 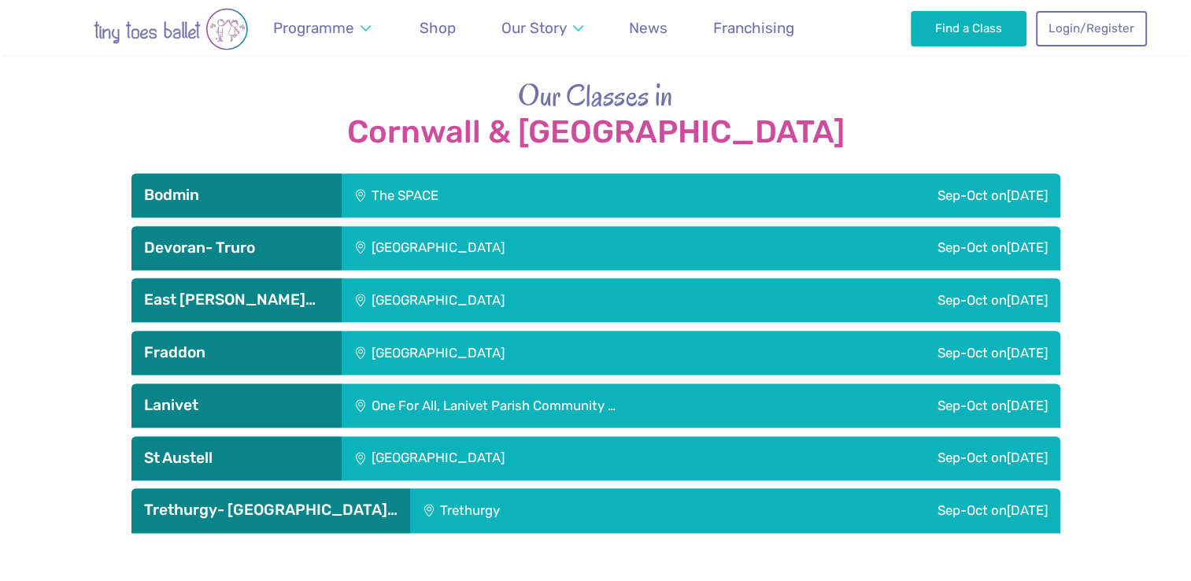 What do you see at coordinates (753, 28) in the screenshot?
I see `span: Franchising` at bounding box center [753, 28].